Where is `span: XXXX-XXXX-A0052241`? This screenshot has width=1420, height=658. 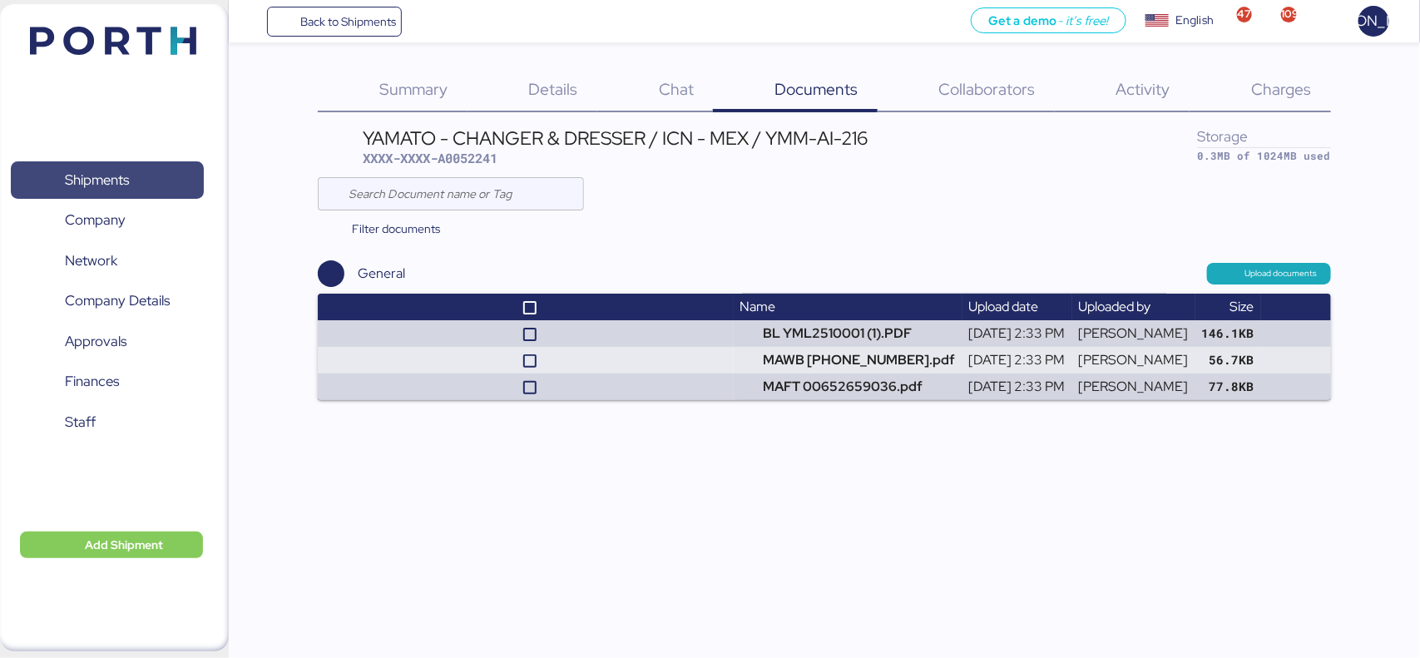 span: XXXX-XXXX-A0052241 is located at coordinates (430, 158).